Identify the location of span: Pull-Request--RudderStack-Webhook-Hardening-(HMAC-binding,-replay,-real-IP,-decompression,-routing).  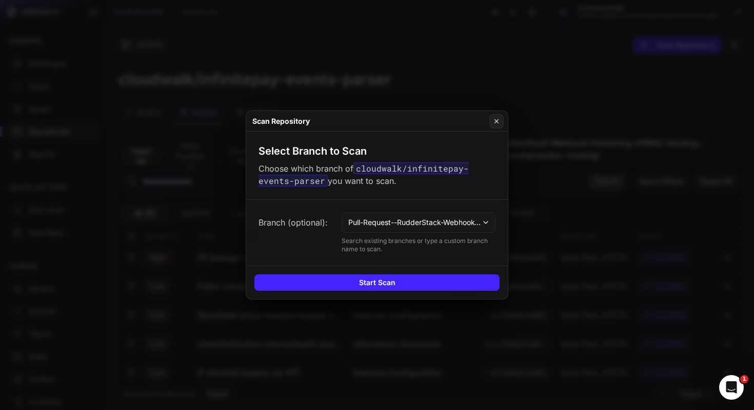
(415, 222).